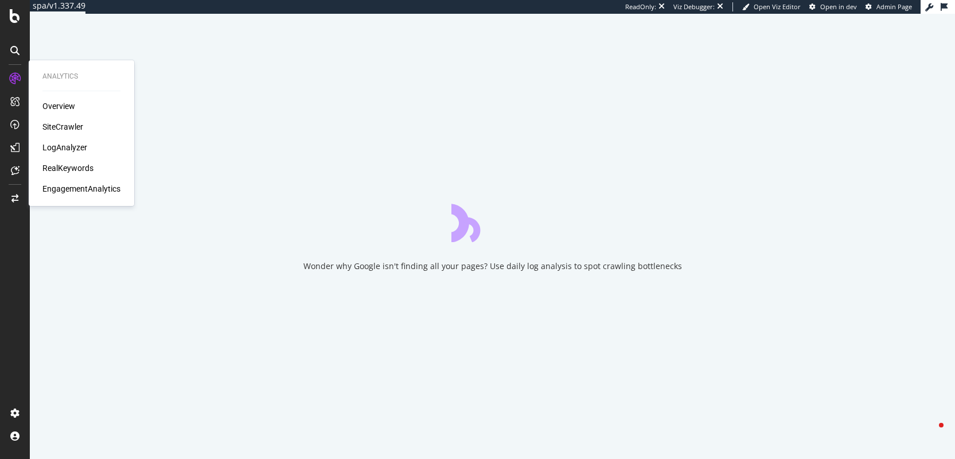  What do you see at coordinates (63, 127) in the screenshot?
I see `div: SiteCrawler` at bounding box center [63, 127].